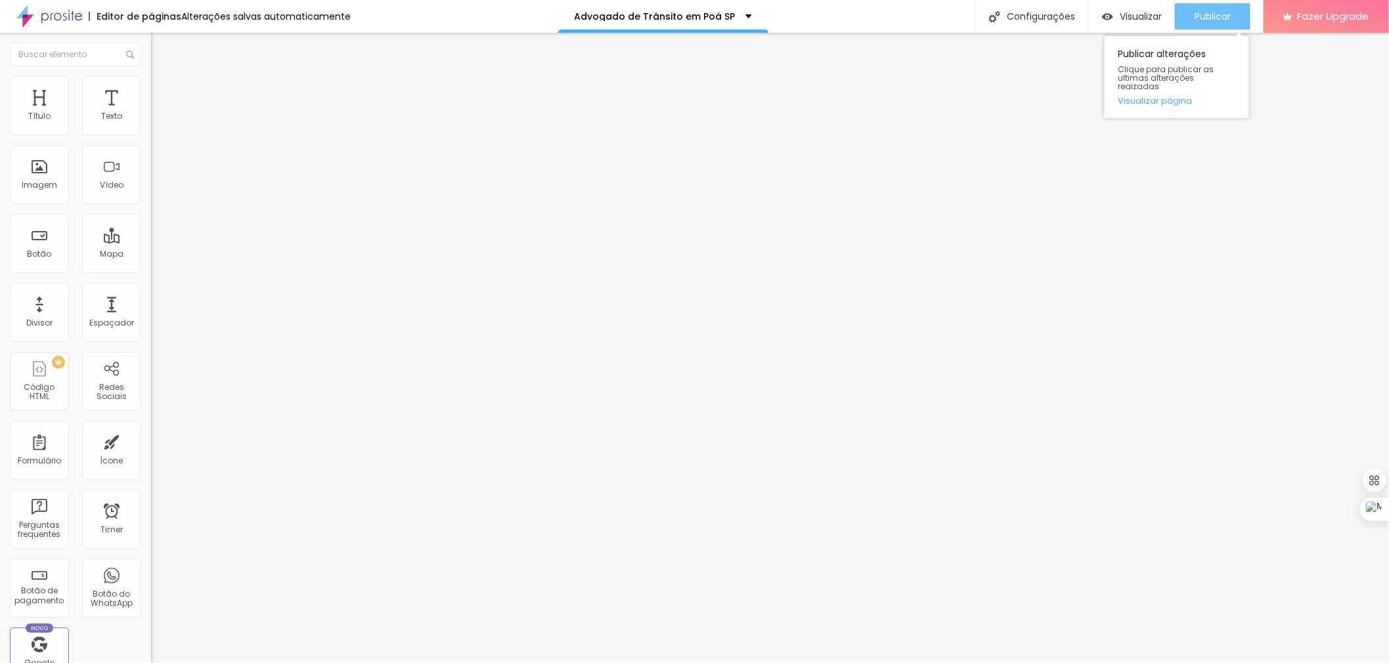 Image resolution: width=1389 pixels, height=663 pixels. Describe the element at coordinates (111, 599) in the screenshot. I see `div: Botão do WhatsApp` at that location.